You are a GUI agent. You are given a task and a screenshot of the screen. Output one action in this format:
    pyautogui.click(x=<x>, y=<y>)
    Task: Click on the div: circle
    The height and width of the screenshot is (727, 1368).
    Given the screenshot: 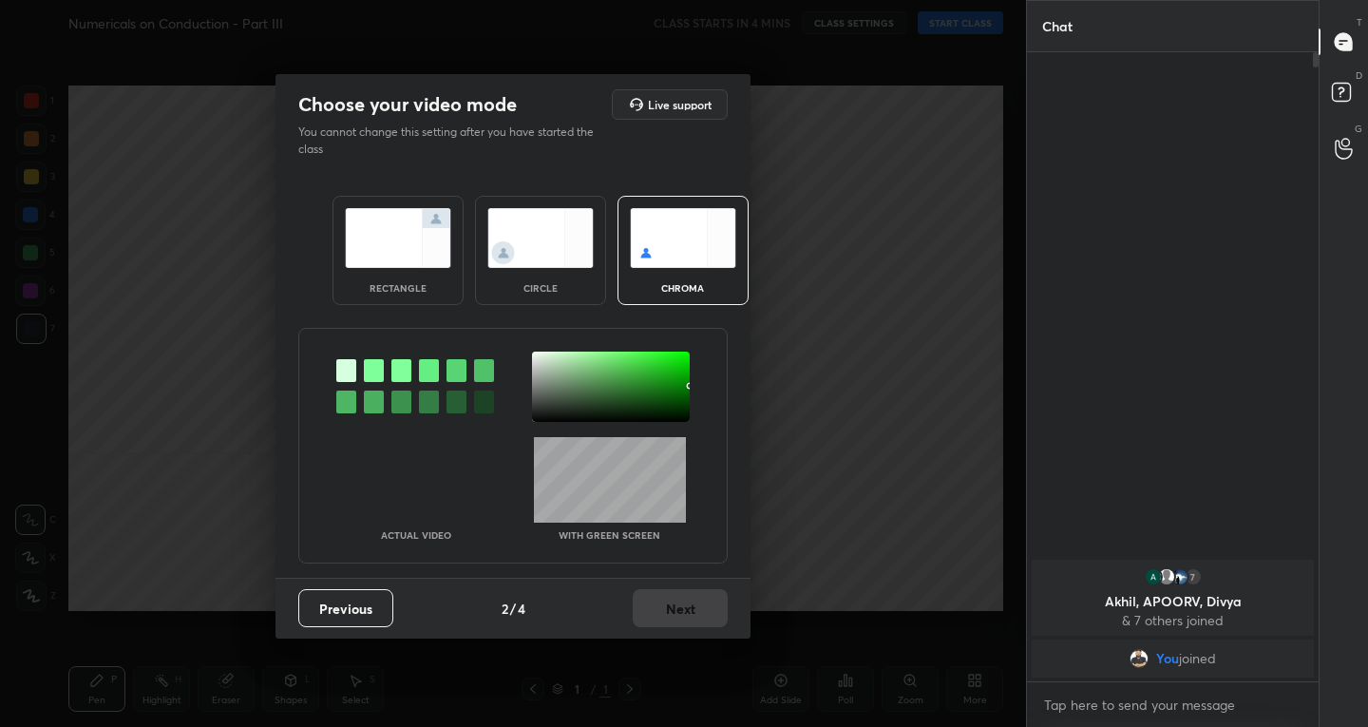 What is the action you would take?
    pyautogui.click(x=540, y=288)
    